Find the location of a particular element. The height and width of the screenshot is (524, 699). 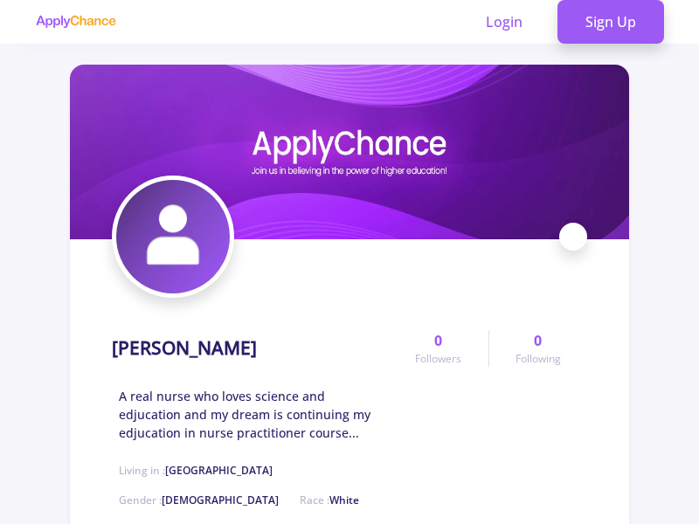

span: A real nurse who loves science and edjucation and my dream is continuing my edjucation in nurse p... is located at coordinates (253, 414).